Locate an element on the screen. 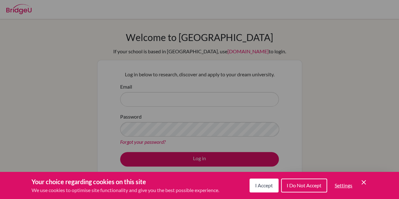 This screenshot has height=199, width=399. div: The team typically replies in a few minutes. is located at coordinates (55, 14).